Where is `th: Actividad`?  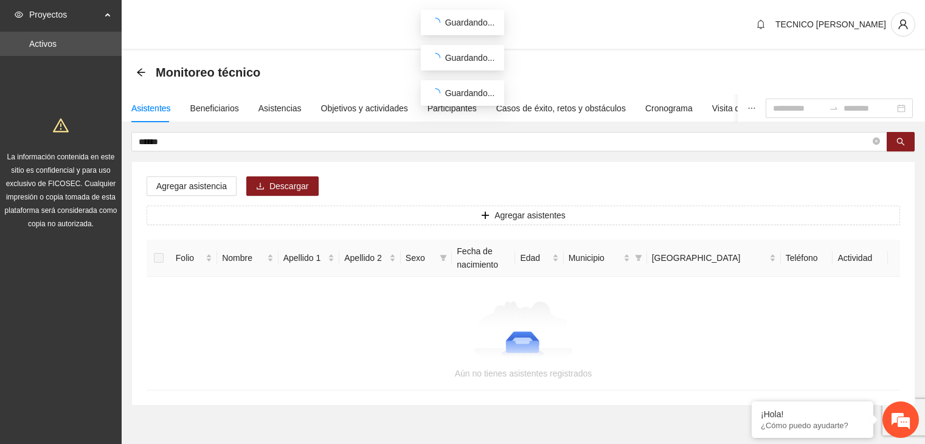 th: Actividad is located at coordinates (860, 258).